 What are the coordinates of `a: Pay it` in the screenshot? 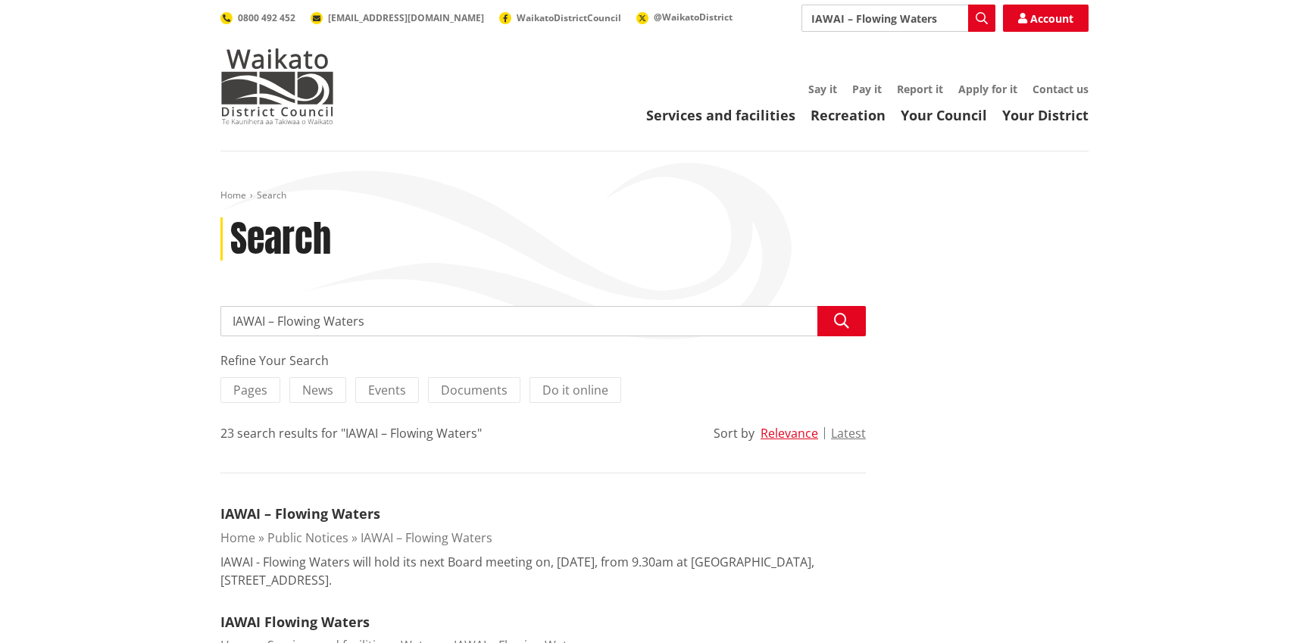 It's located at (866, 89).